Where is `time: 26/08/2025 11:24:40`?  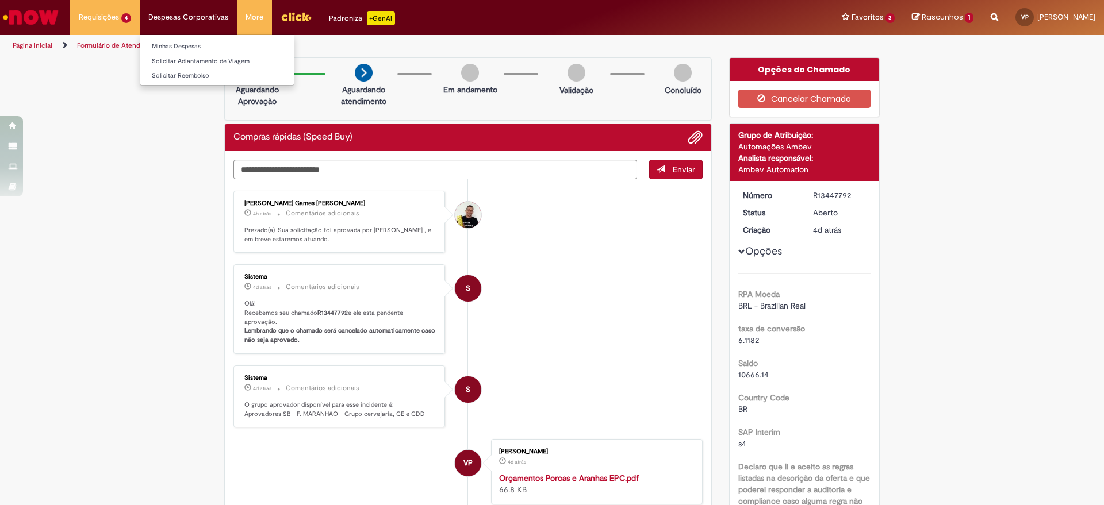 time: 26/08/2025 11:24:40 is located at coordinates (827, 230).